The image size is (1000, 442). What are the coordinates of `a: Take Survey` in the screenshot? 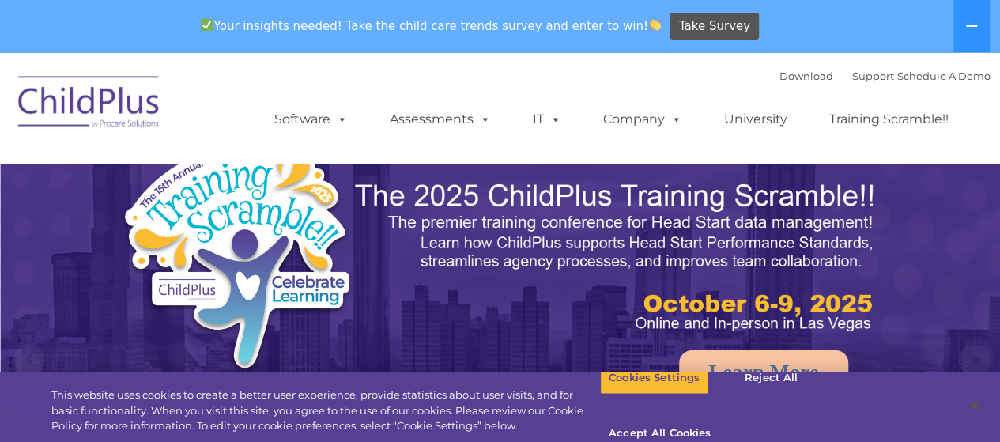 It's located at (714, 26).